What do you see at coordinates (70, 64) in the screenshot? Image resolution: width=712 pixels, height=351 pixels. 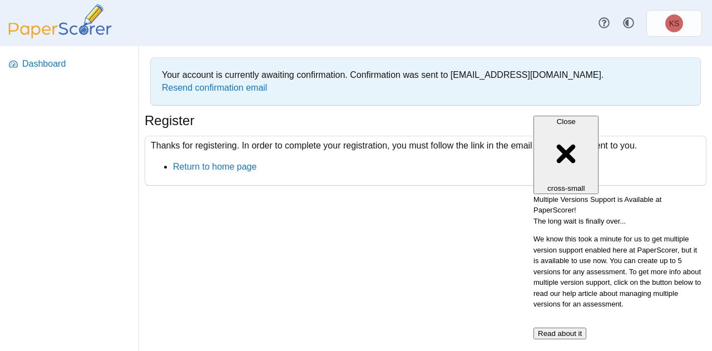 I see `a: Dashboard` at bounding box center [70, 64].